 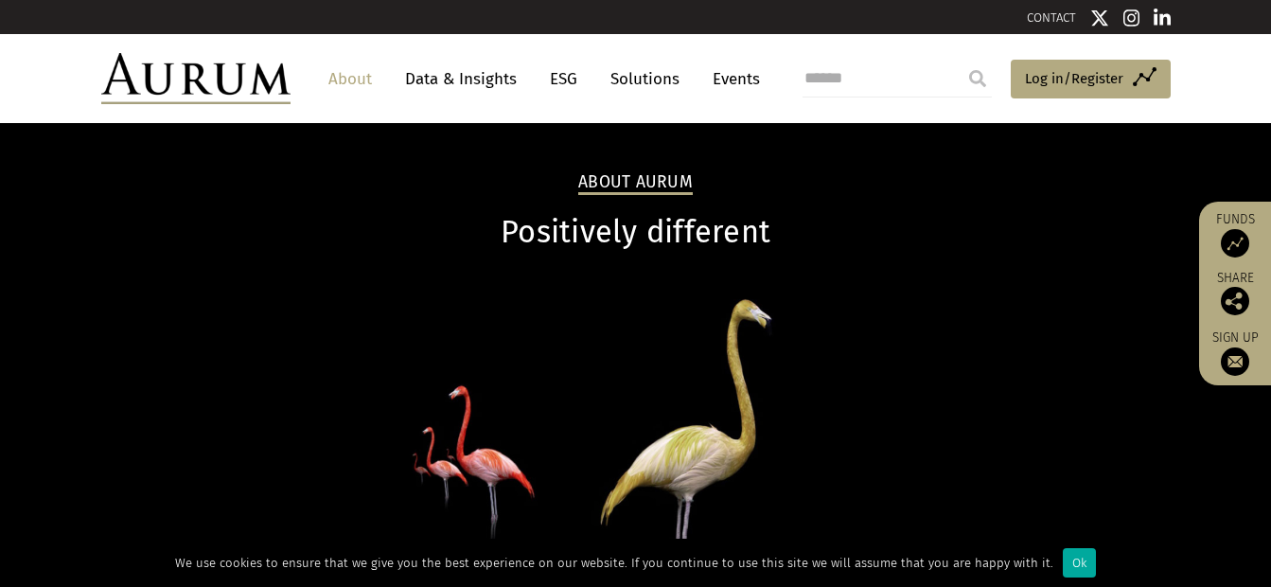 I want to click on a: Funds, so click(x=1235, y=234).